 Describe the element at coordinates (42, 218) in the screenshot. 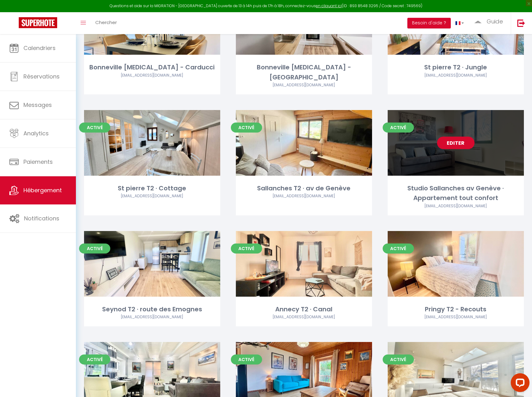

I see `span: Notifications` at that location.